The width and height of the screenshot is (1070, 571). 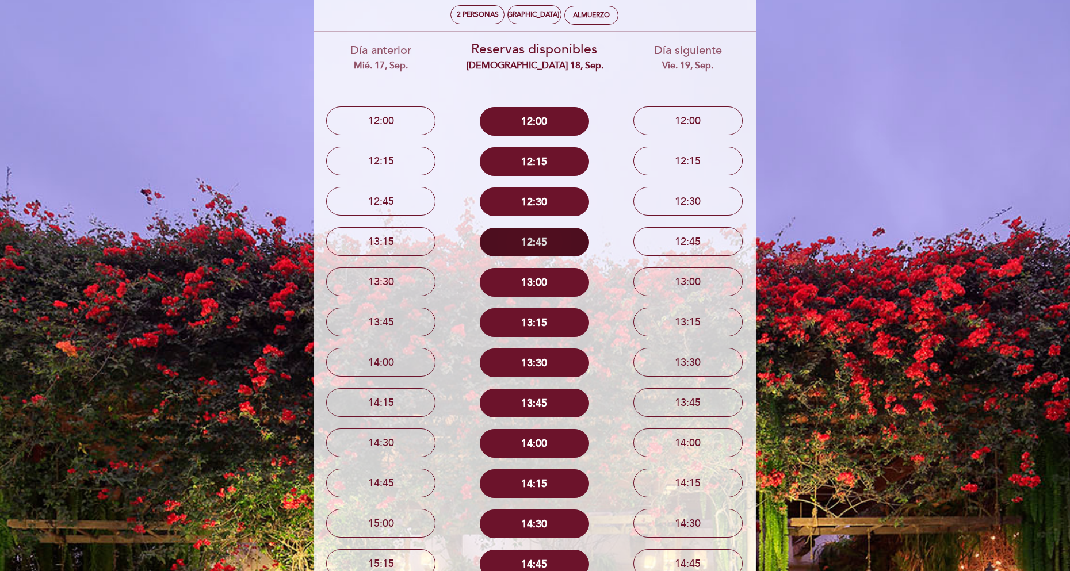 What do you see at coordinates (591, 15) in the screenshot?
I see `div: Almuerzo` at bounding box center [591, 15].